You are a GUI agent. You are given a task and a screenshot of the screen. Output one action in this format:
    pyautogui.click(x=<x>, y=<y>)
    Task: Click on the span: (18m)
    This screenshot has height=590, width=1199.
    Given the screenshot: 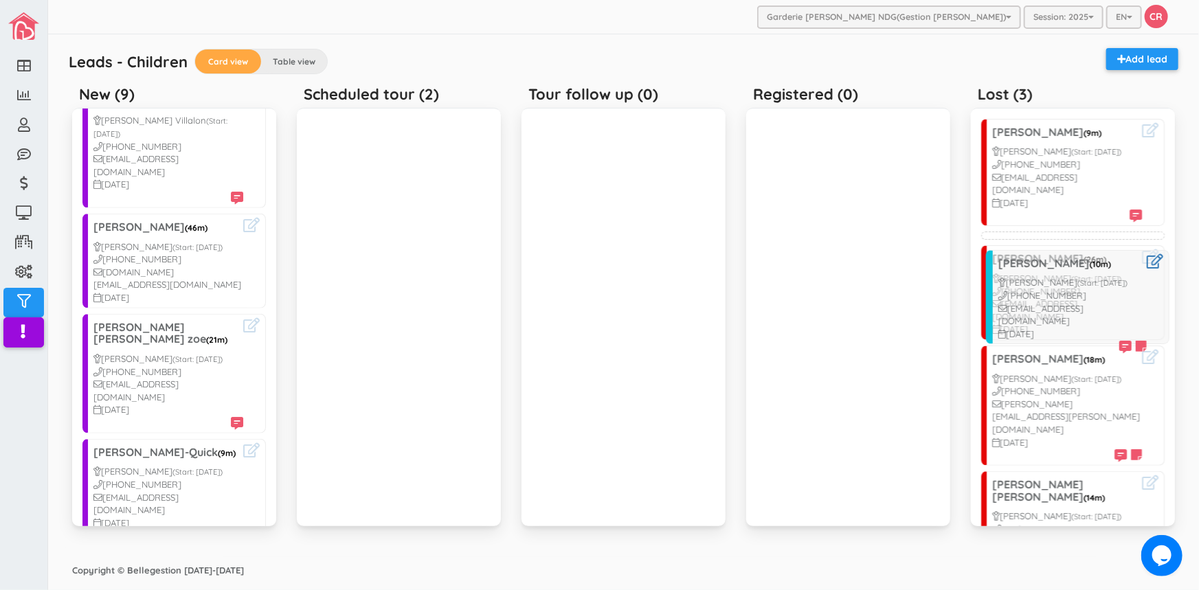 What is the action you would take?
    pyautogui.click(x=1094, y=359)
    